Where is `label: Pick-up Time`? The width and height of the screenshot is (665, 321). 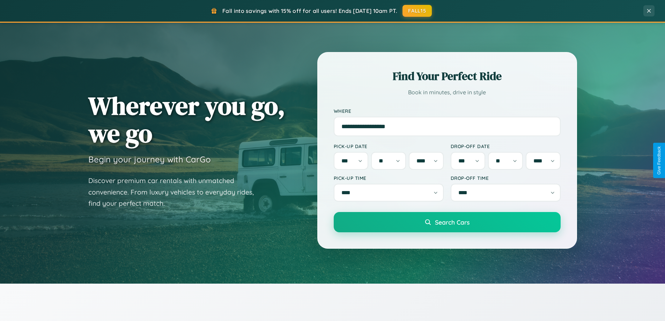 label: Pick-up Time is located at coordinates (389, 178).